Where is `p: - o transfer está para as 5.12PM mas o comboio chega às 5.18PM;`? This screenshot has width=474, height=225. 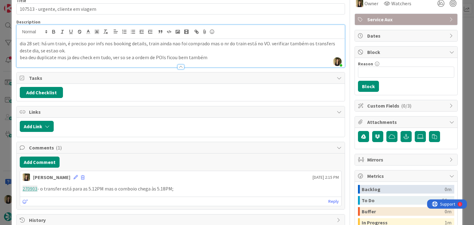
p: - o transfer está para as 5.12PM mas o comboio chega às 5.18PM; is located at coordinates (181, 189).